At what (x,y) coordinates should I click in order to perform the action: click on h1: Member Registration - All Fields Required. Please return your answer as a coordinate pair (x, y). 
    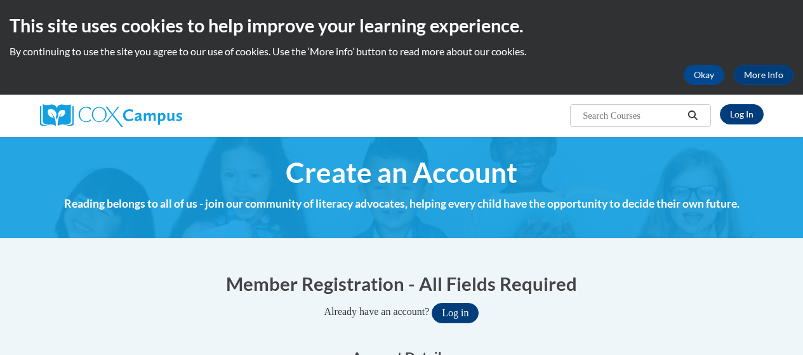
    Looking at the image, I should click on (402, 283).